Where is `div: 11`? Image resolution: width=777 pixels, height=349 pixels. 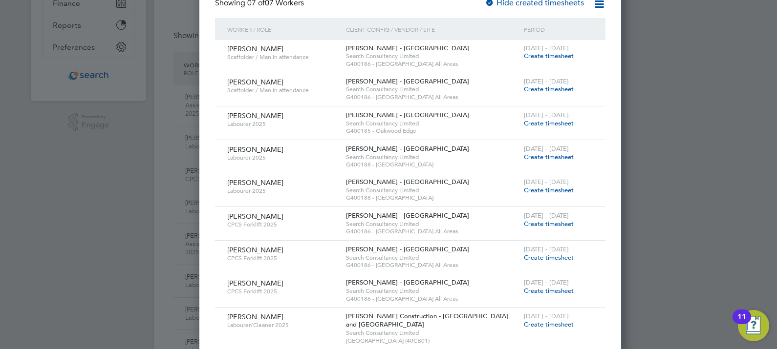 div: 11 is located at coordinates (741, 323).